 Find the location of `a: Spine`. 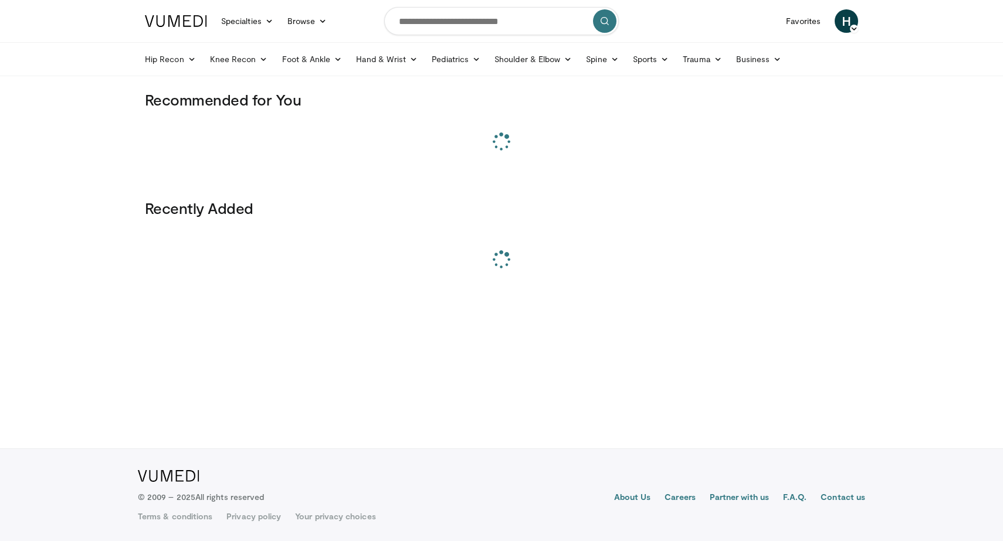

a: Spine is located at coordinates (602, 59).